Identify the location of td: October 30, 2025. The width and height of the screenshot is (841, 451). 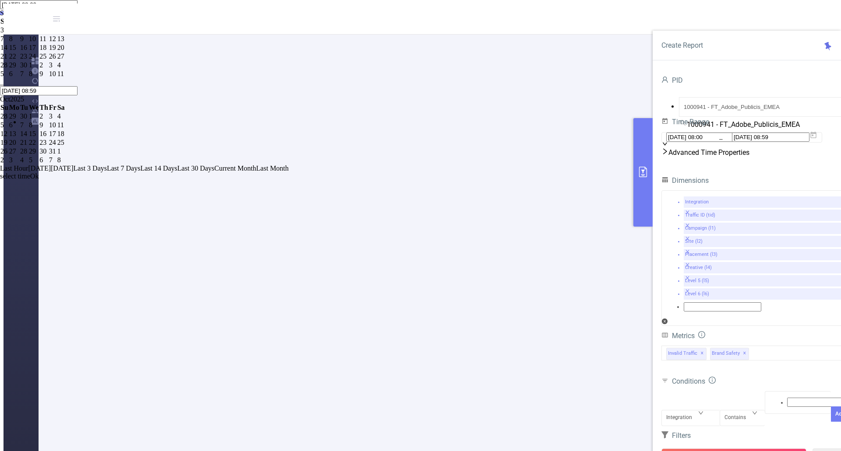
(44, 152).